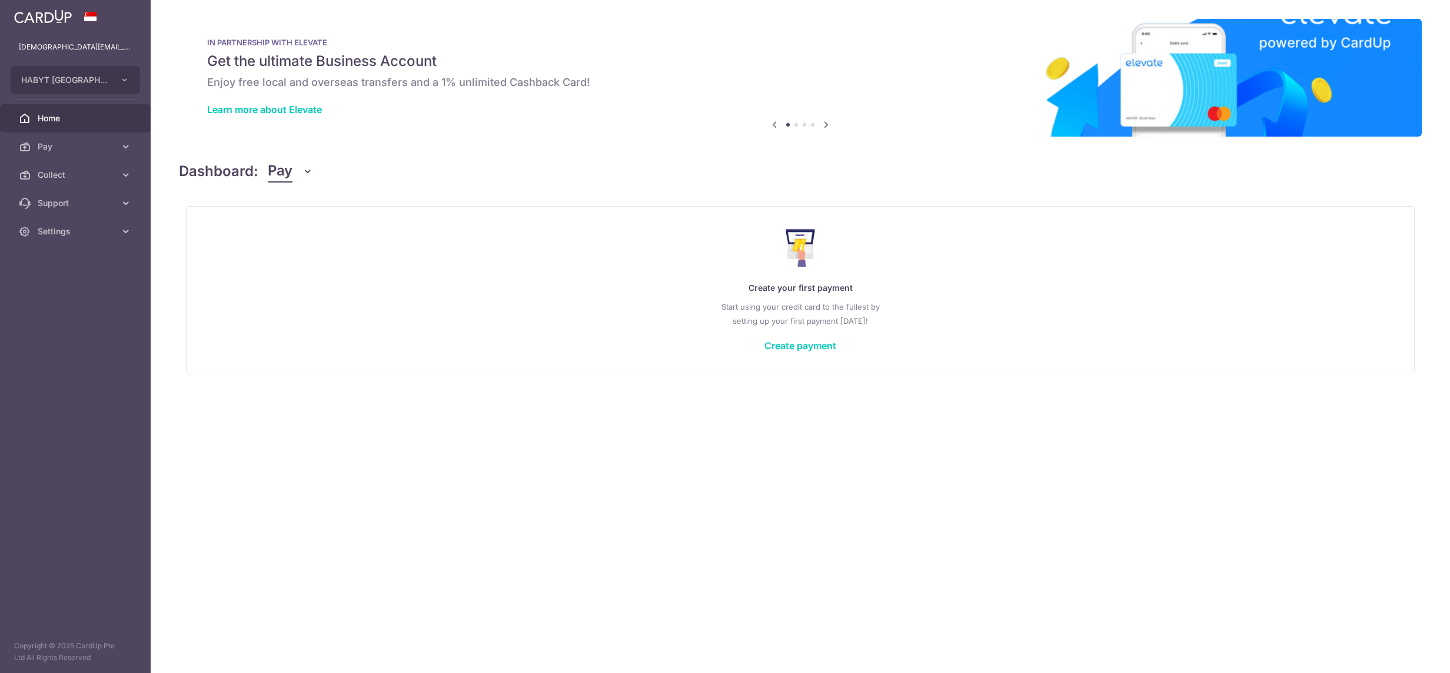 This screenshot has height=673, width=1450. I want to click on h5: Get the ultimate Business Account, so click(800, 61).